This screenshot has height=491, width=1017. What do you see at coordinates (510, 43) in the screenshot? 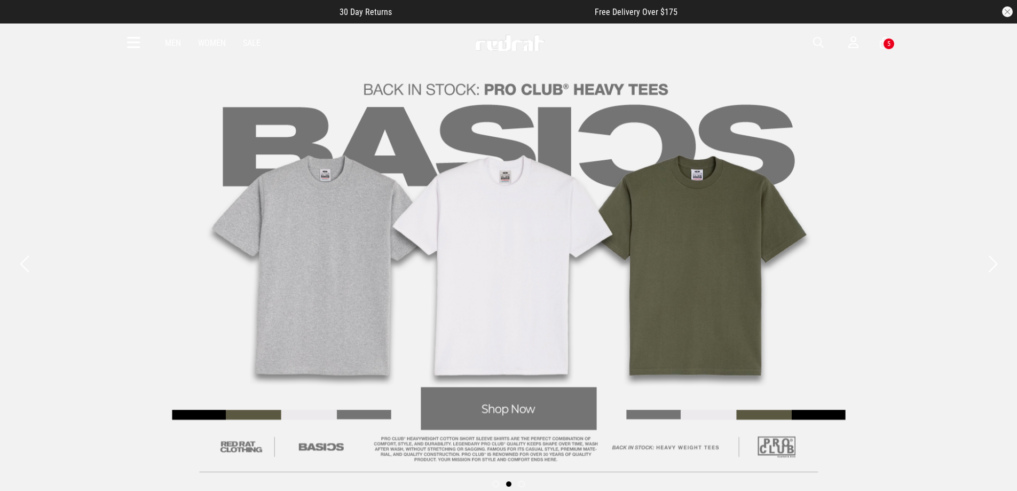
I see `img: Redrat logo` at bounding box center [510, 43].